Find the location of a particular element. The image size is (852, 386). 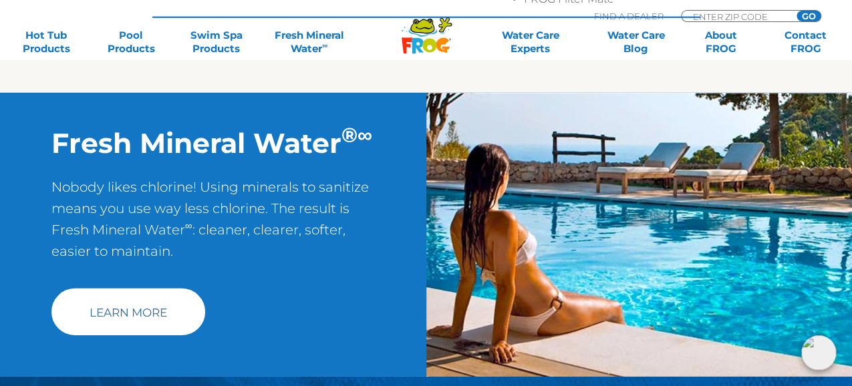

a: Swim SpaProducts is located at coordinates (216, 42).